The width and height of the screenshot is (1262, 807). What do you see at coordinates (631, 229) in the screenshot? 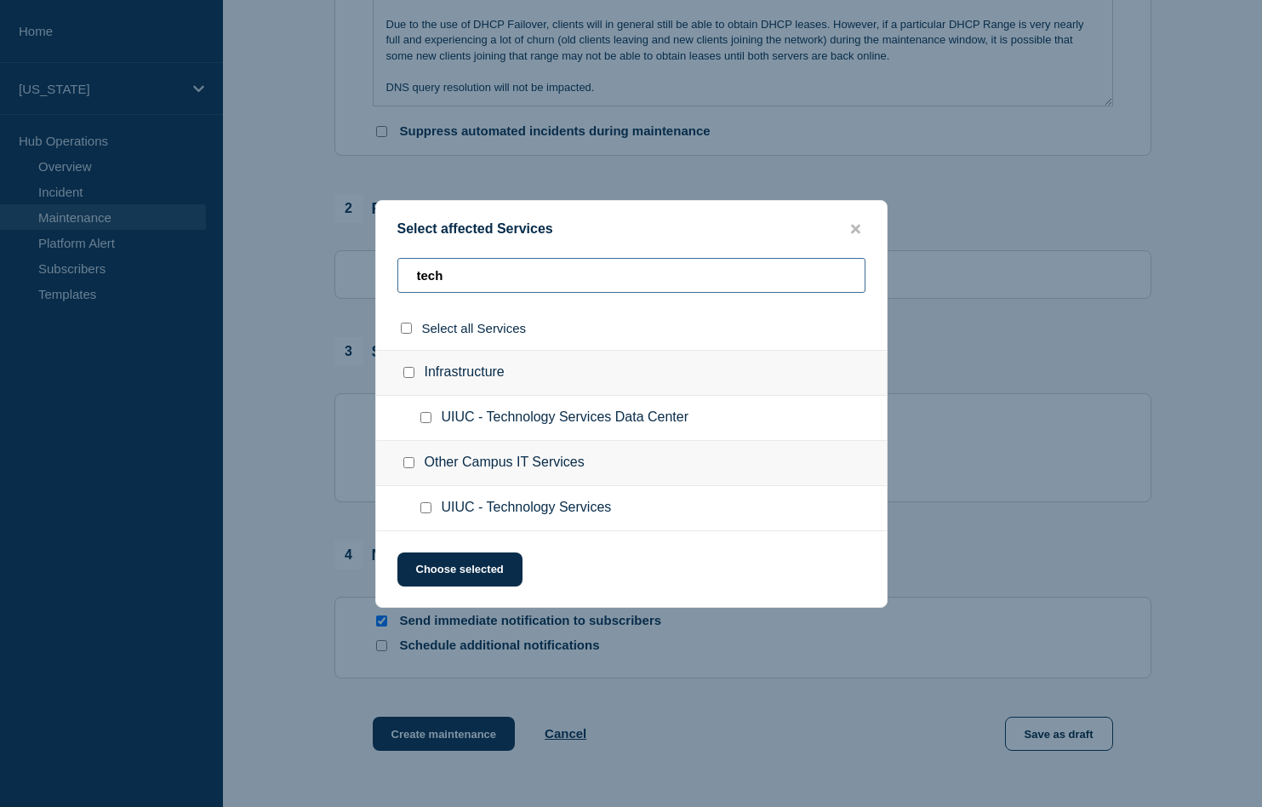
I see `div: Select affected Services` at bounding box center [631, 229].